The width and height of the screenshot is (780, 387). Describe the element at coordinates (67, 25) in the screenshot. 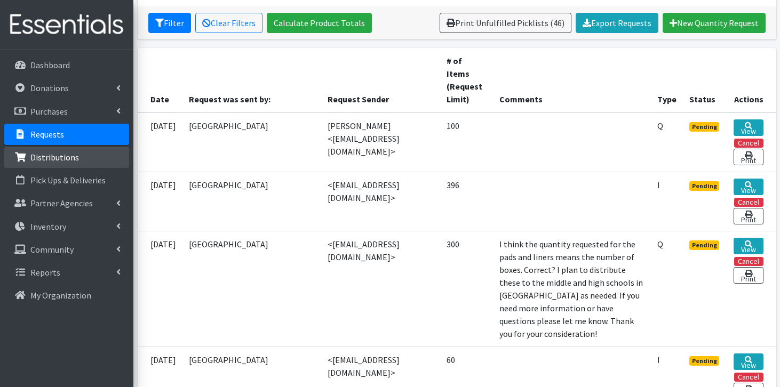

I see `img: HumanEssentials` at that location.